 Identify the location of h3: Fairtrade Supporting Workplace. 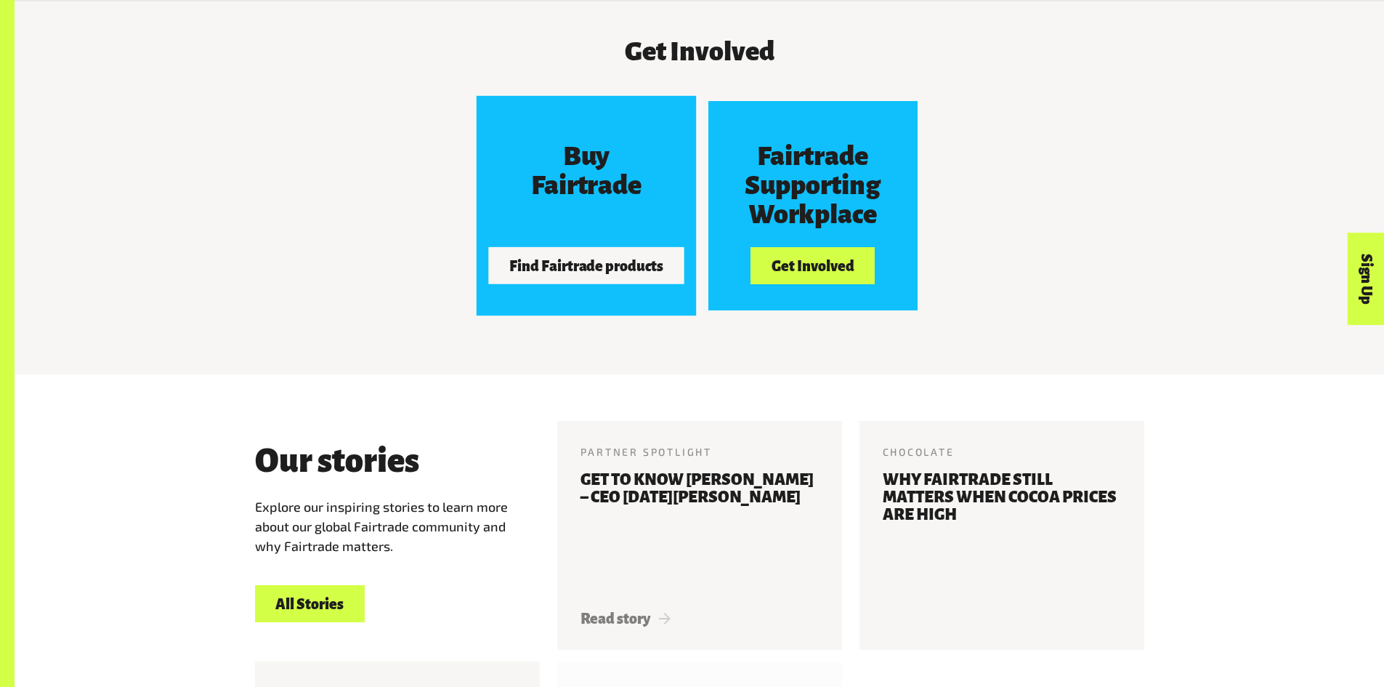
(813, 185).